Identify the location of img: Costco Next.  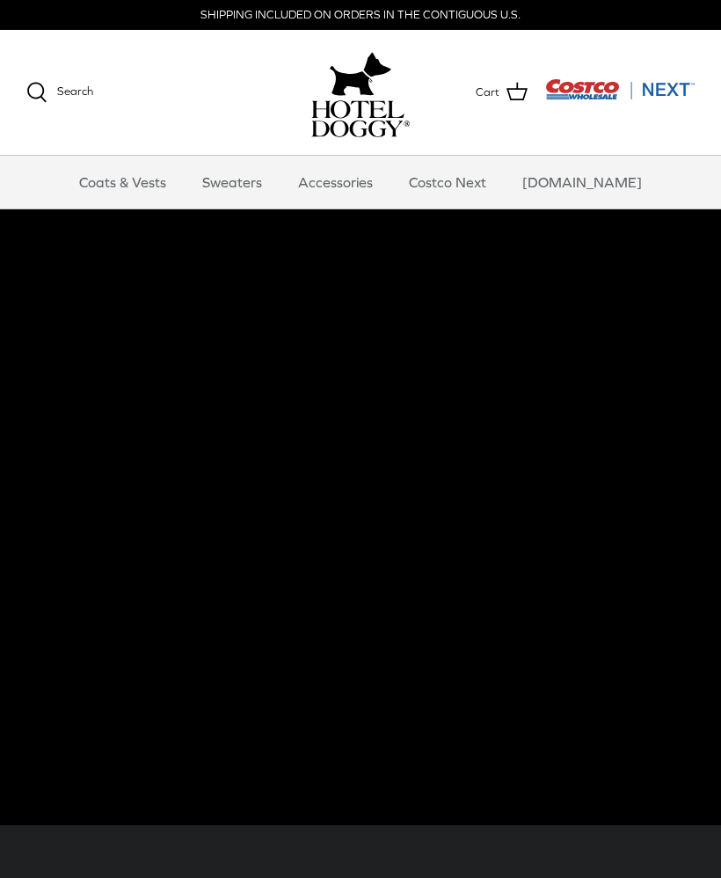
(620, 89).